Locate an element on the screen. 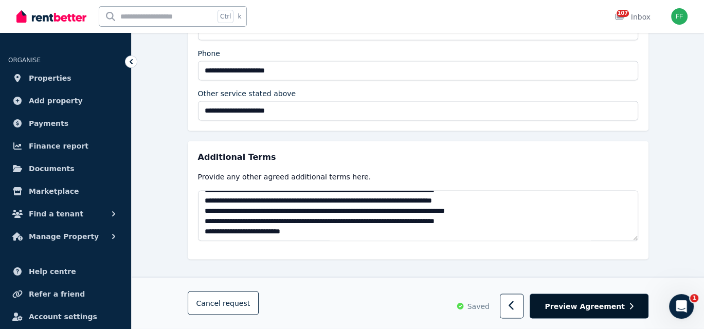  label: Other service stated above is located at coordinates (247, 94).